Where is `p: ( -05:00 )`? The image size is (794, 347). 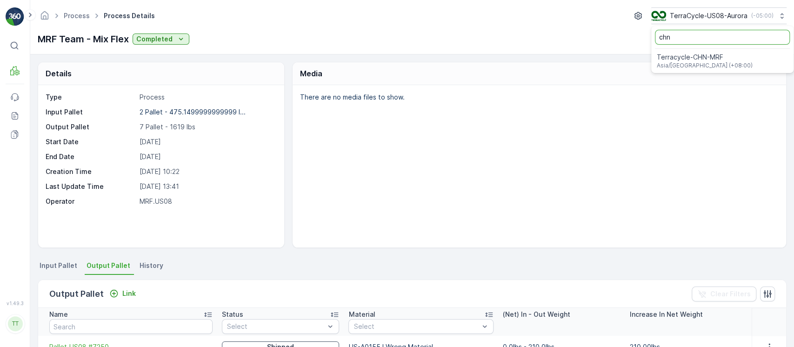
p: ( -05:00 ) is located at coordinates (762, 16).